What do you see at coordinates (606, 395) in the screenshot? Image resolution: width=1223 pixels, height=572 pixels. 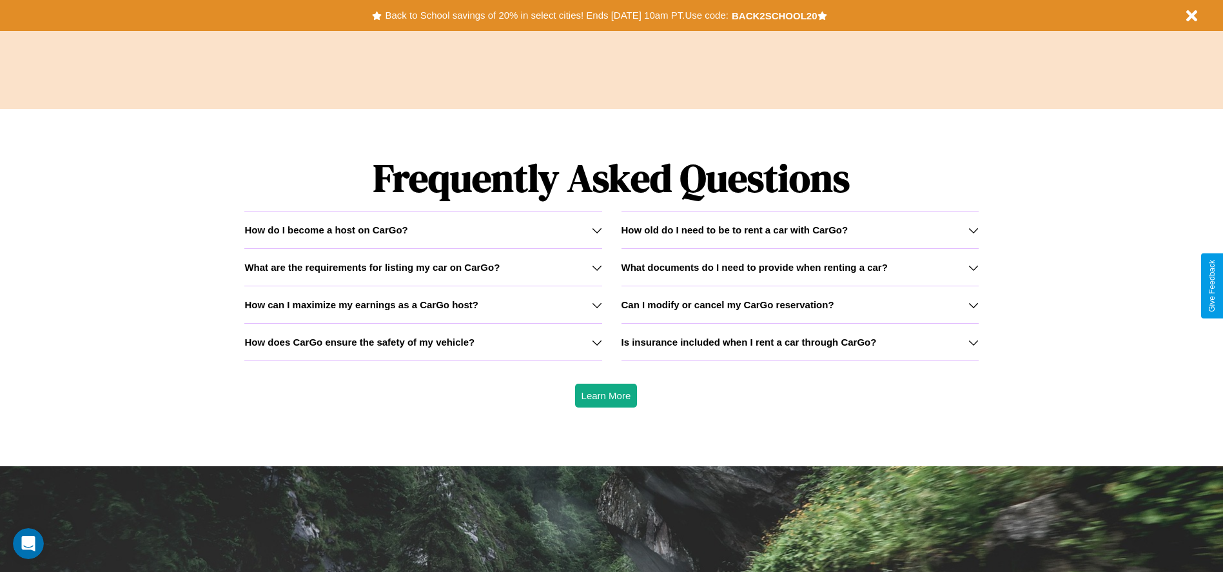 I see `button: Learn More` at bounding box center [606, 395].